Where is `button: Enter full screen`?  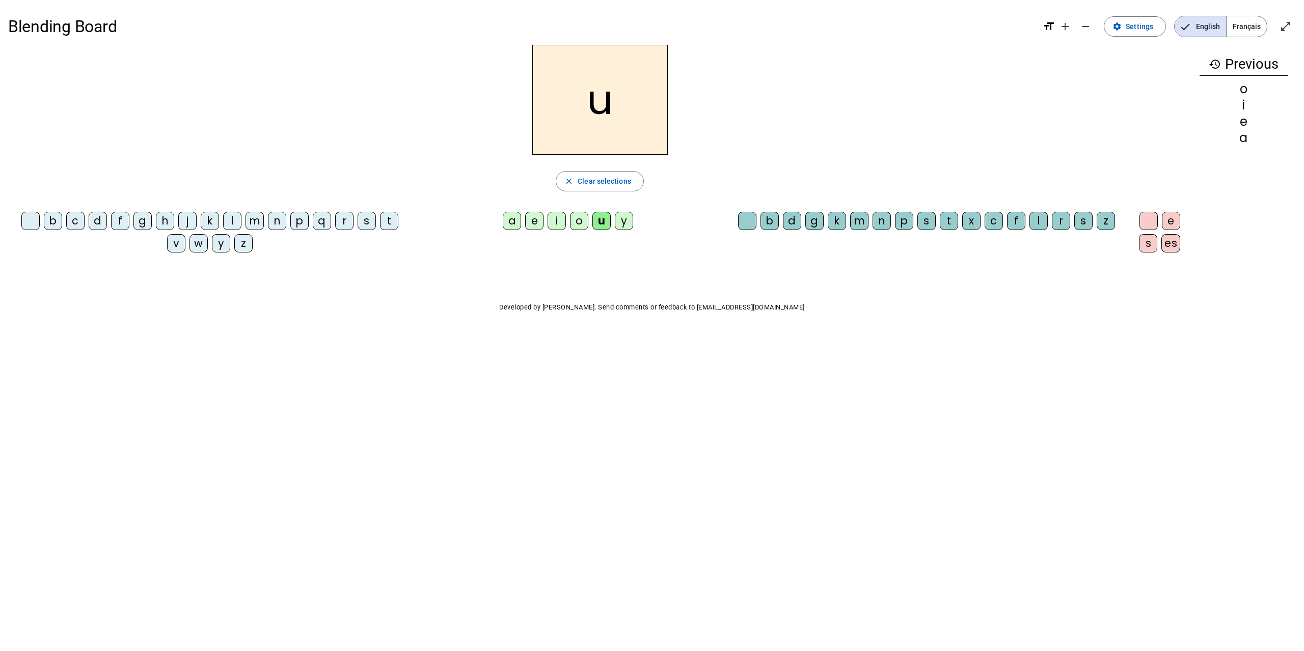 button: Enter full screen is located at coordinates (1286, 26).